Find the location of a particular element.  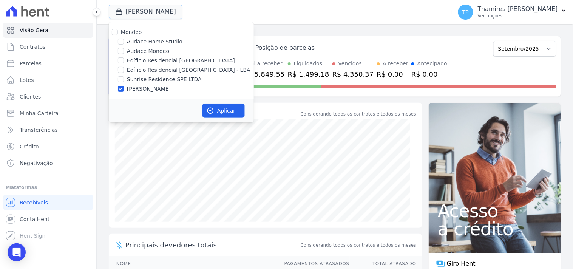

label: Audace Mondeo is located at coordinates (148, 51).